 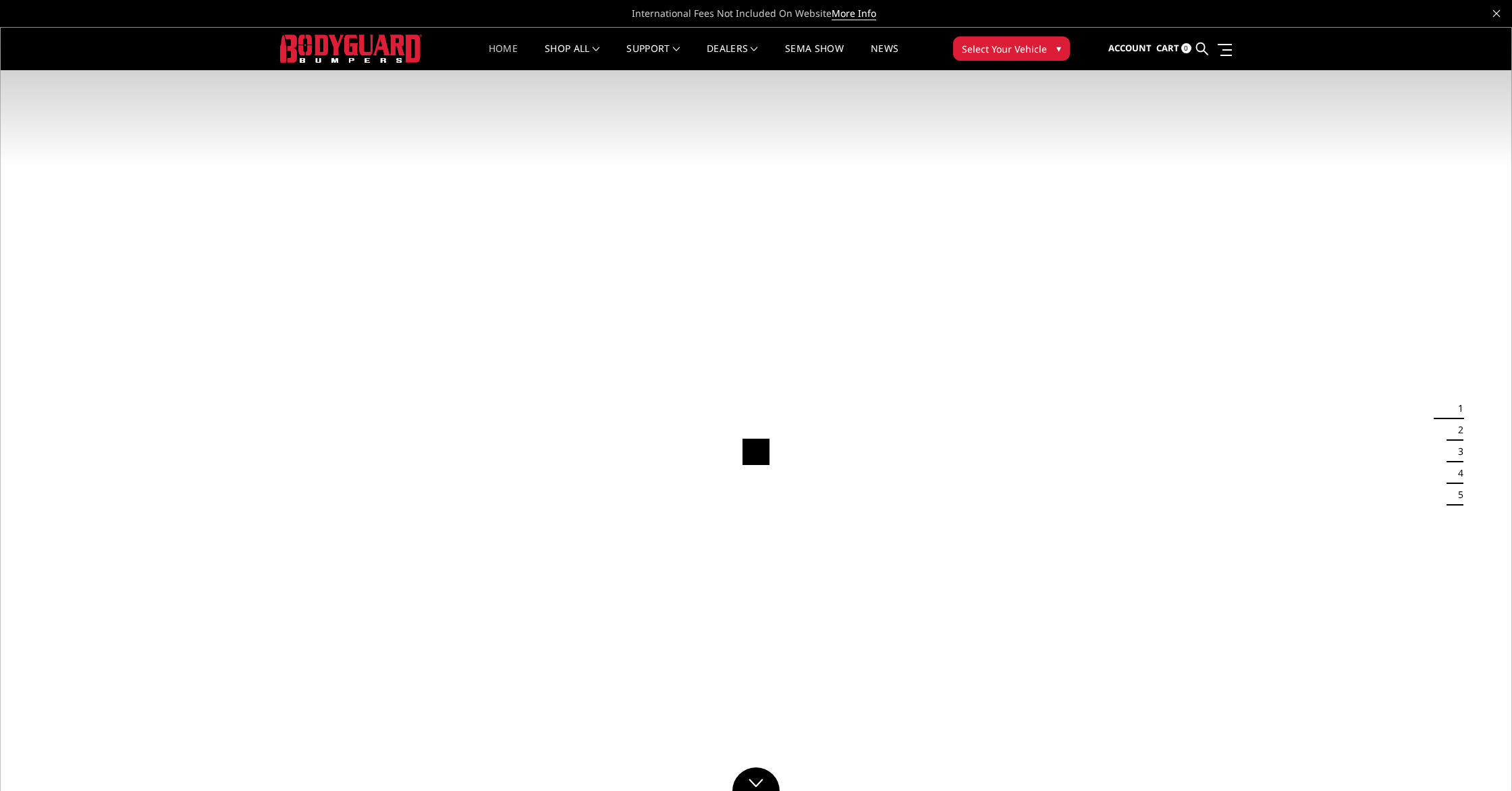 I want to click on span: 0, so click(x=1186, y=48).